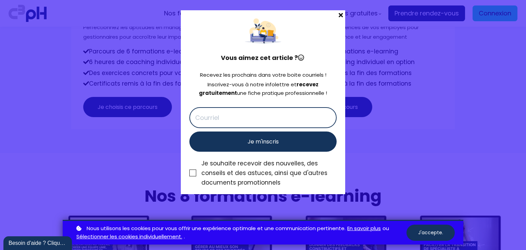  Describe the element at coordinates (430, 232) in the screenshot. I see `button: J'accepte.` at that location.